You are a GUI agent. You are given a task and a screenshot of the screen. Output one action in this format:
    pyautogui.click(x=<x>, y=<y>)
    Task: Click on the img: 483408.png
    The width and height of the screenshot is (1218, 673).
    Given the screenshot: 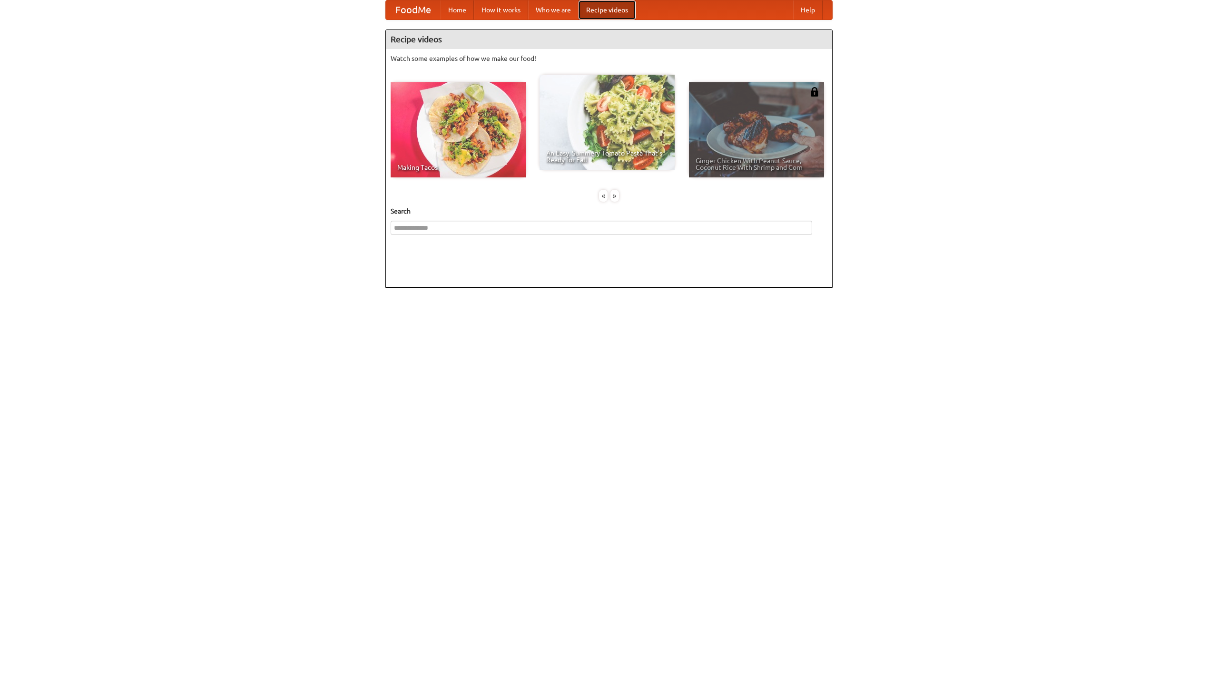 What is the action you would take?
    pyautogui.click(x=815, y=92)
    